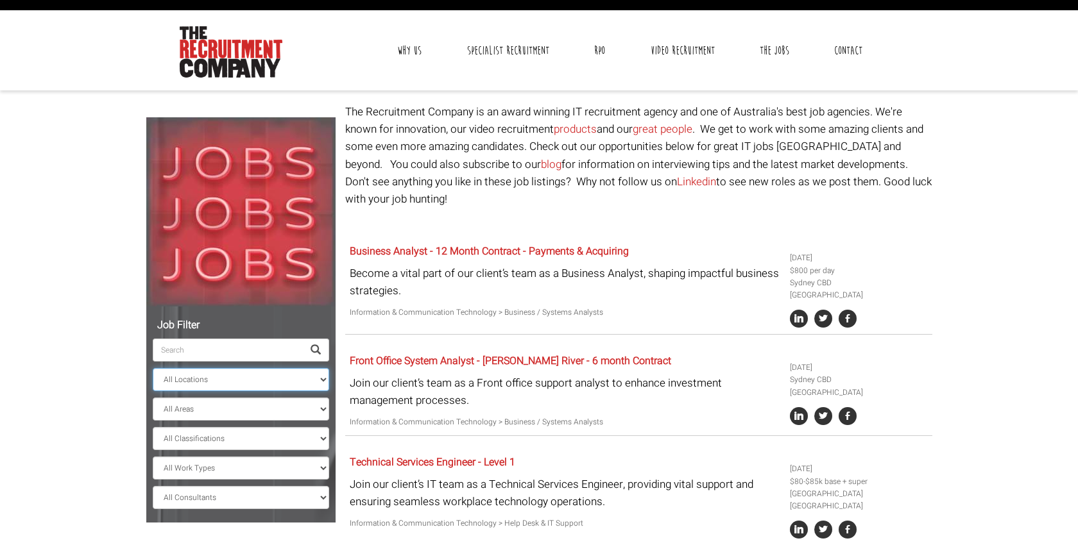 This screenshot has height=543, width=1078. What do you see at coordinates (848, 51) in the screenshot?
I see `a: Contact` at bounding box center [848, 51].